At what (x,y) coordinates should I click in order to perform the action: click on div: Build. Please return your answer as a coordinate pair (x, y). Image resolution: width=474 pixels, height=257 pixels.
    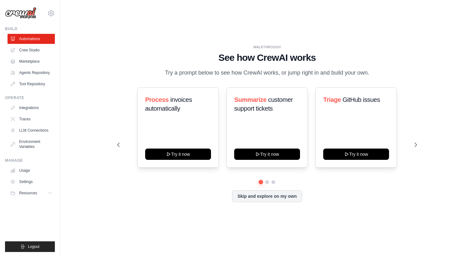
    Looking at the image, I should click on (30, 29).